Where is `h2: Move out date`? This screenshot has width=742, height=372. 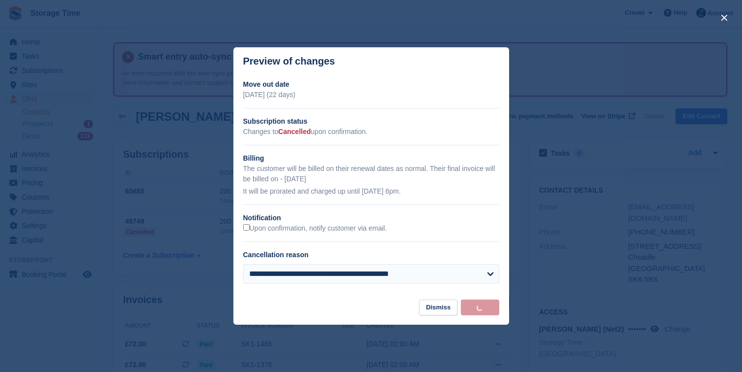 h2: Move out date is located at coordinates (371, 84).